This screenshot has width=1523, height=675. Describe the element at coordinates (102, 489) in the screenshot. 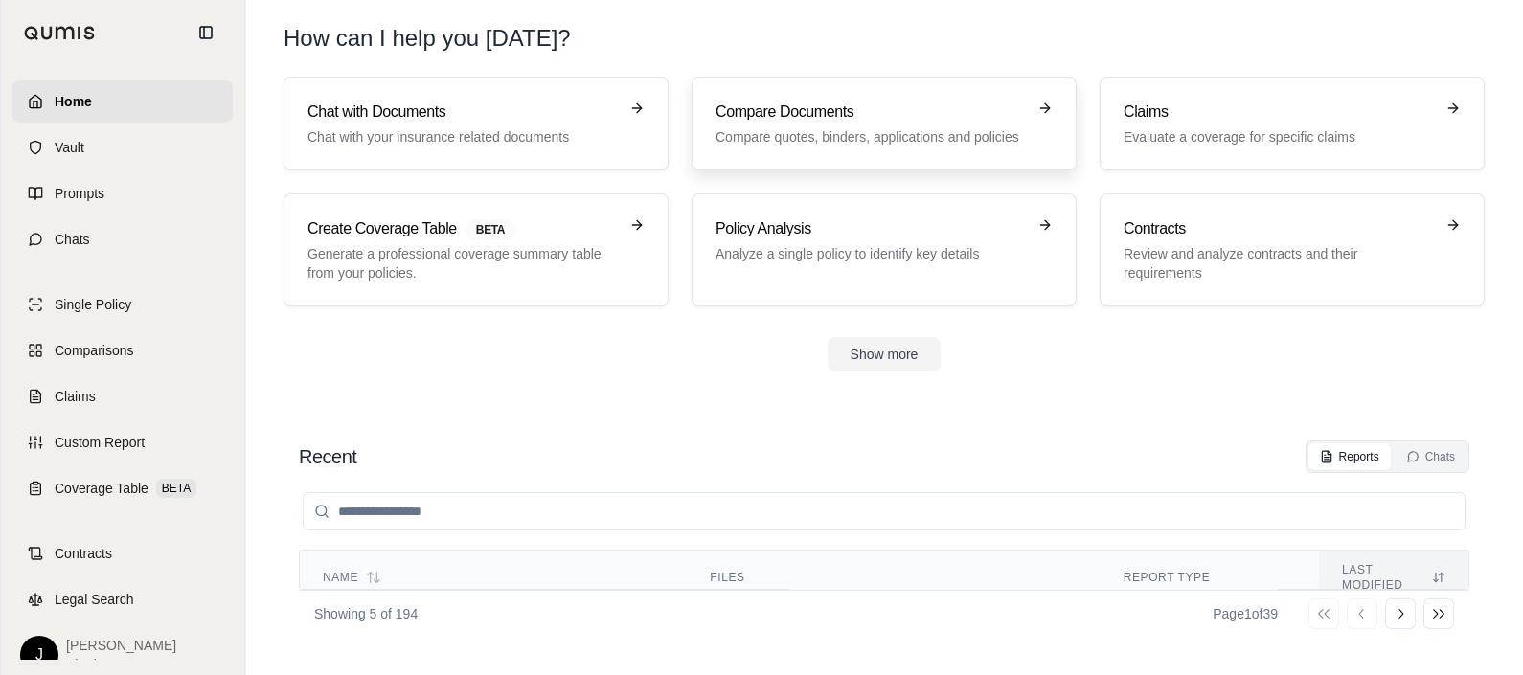

I see `span: Coverage Table` at that location.